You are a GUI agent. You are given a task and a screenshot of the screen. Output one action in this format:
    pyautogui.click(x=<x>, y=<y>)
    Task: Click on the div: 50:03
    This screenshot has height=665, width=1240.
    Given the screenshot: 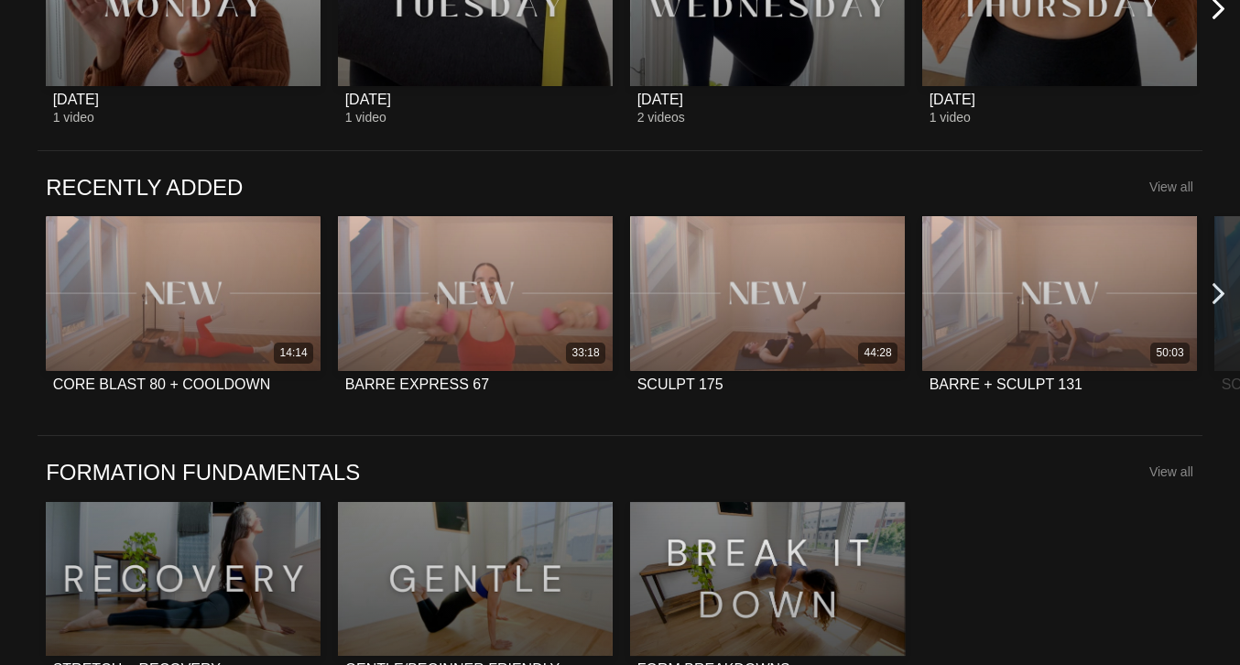 What is the action you would take?
    pyautogui.click(x=1171, y=353)
    